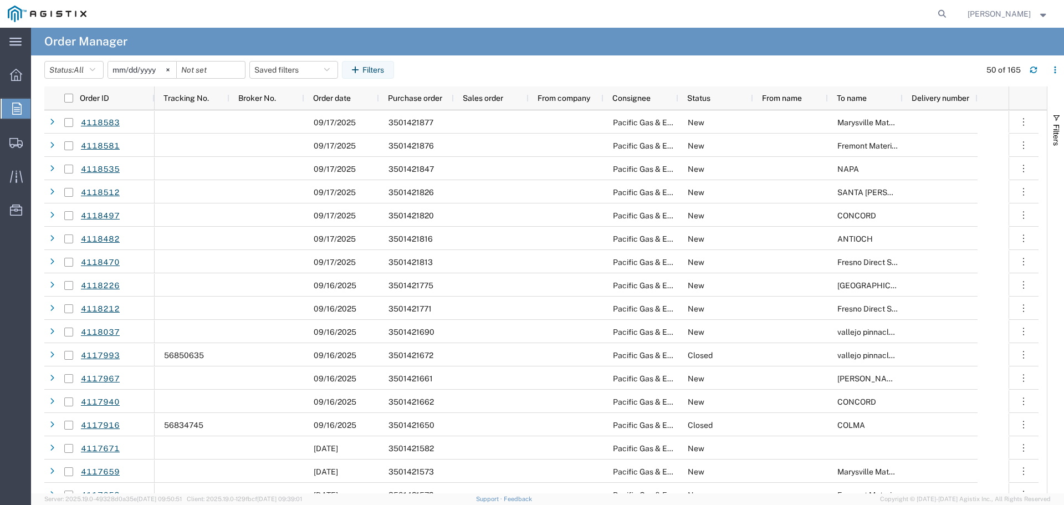 The width and height of the screenshot is (1064, 505). Describe the element at coordinates (100, 471) in the screenshot. I see `a: 4117659` at that location.